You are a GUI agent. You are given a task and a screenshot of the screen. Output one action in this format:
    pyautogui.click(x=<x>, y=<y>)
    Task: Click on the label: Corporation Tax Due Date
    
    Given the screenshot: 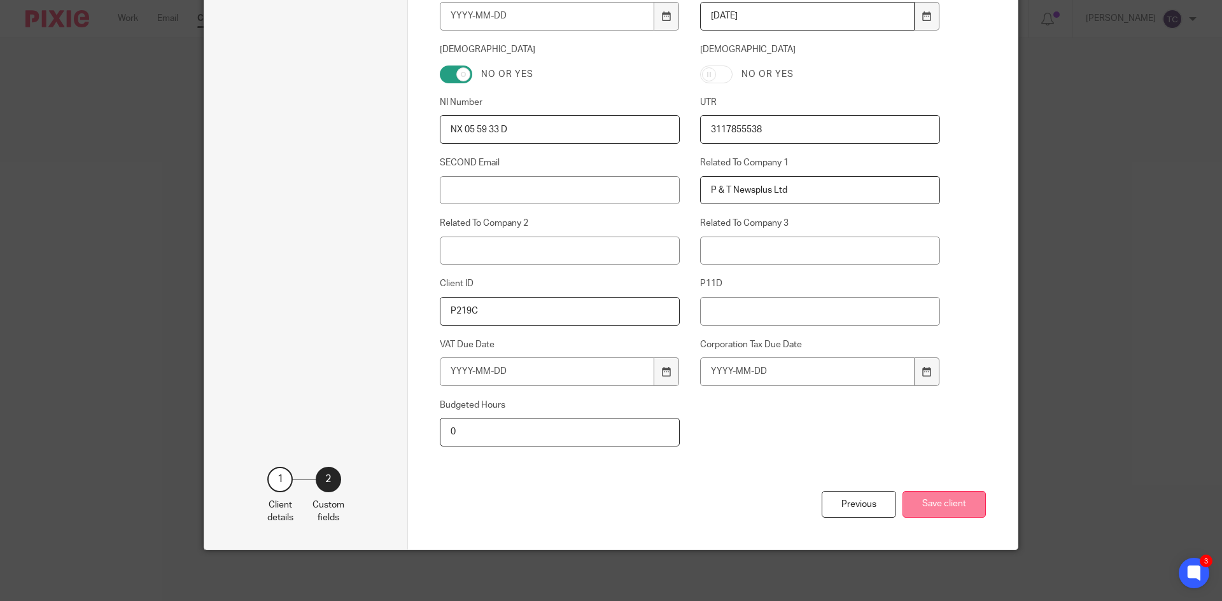 What is the action you would take?
    pyautogui.click(x=820, y=345)
    